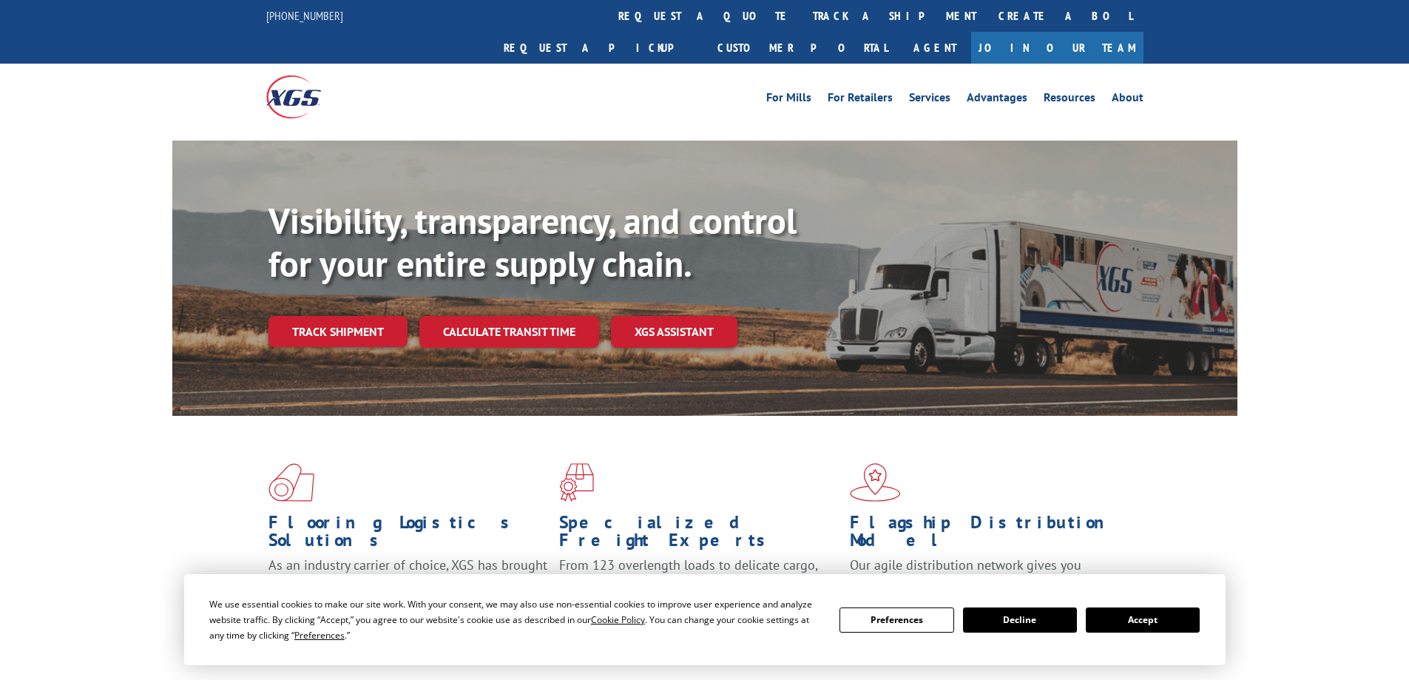  What do you see at coordinates (516, 619) in the screenshot?
I see `div: We use essential cookies to make our site work. With your consent, we may also use non-essential ...` at bounding box center [516, 619].